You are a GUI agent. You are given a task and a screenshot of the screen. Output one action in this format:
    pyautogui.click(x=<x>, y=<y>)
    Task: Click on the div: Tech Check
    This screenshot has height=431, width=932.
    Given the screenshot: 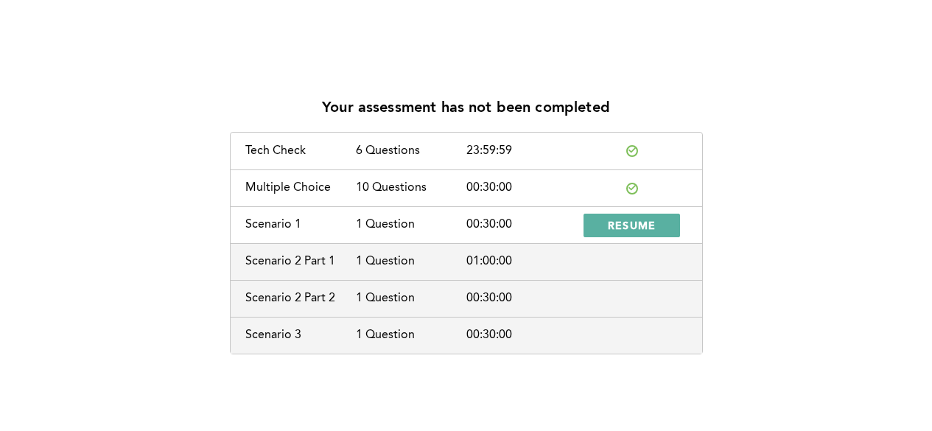 What is the action you would take?
    pyautogui.click(x=301, y=151)
    